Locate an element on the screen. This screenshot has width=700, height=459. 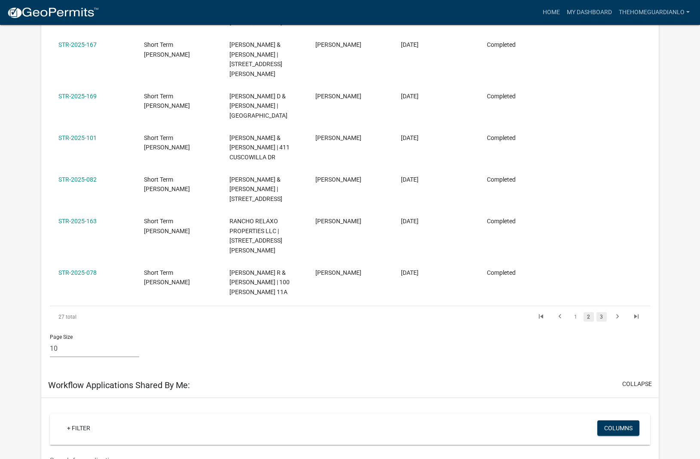
a: 3 is located at coordinates (601, 317).